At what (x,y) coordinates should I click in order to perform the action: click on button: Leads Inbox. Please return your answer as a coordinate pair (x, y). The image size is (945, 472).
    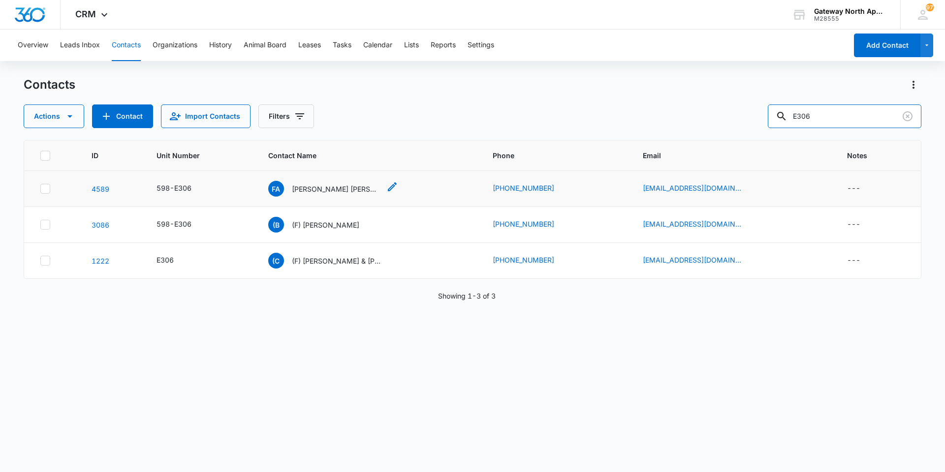
    Looking at the image, I should click on (80, 45).